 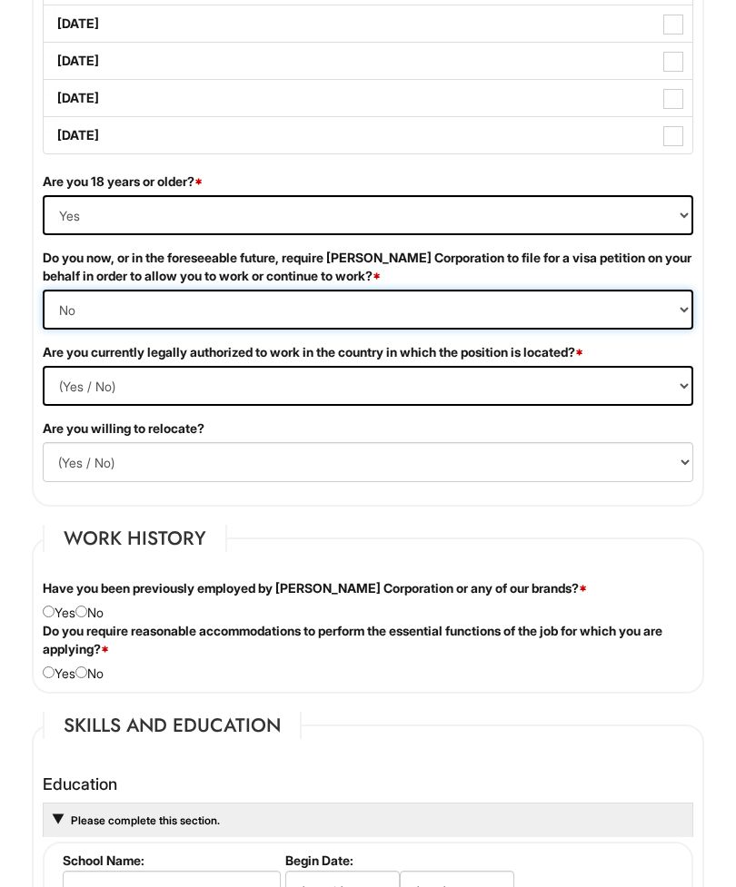 What do you see at coordinates (368, 640) in the screenshot?
I see `label: Do you require reasonable accommodations to perform the essential functions of the job for which ...` at bounding box center [368, 640].